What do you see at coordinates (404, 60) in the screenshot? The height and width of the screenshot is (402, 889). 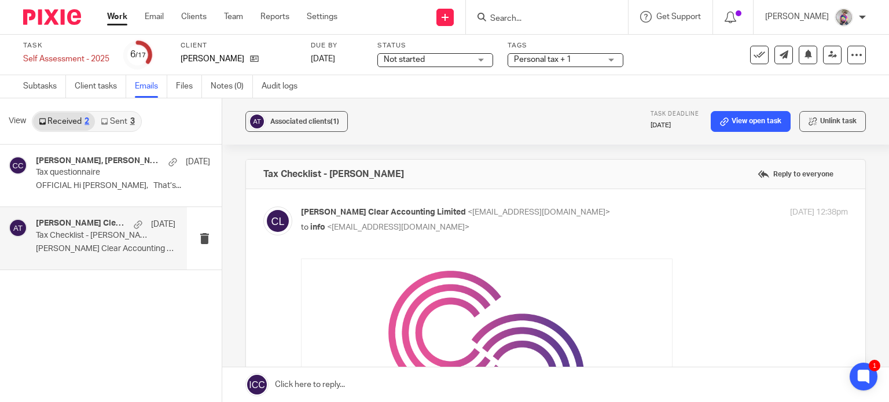 I see `span: Not started` at bounding box center [404, 60].